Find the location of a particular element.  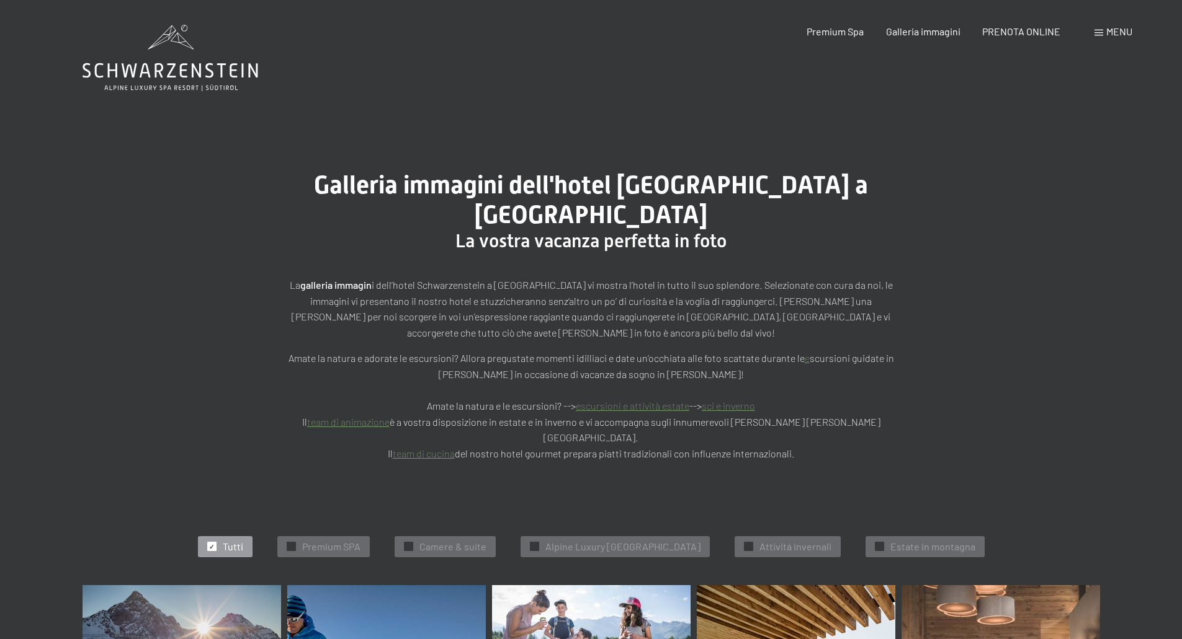

span: Menu is located at coordinates (1119, 31).